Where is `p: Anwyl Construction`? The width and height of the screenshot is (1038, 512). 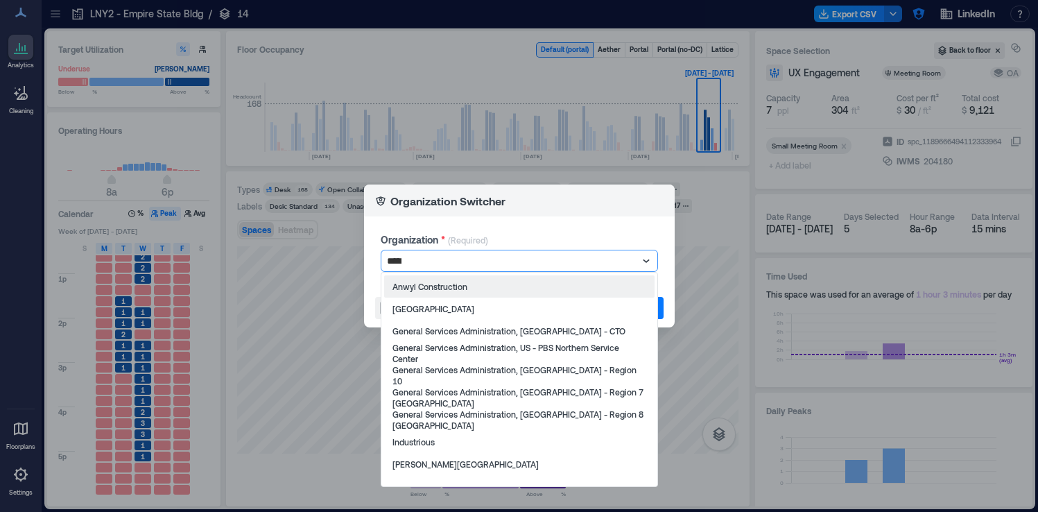 p: Anwyl Construction is located at coordinates (430, 286).